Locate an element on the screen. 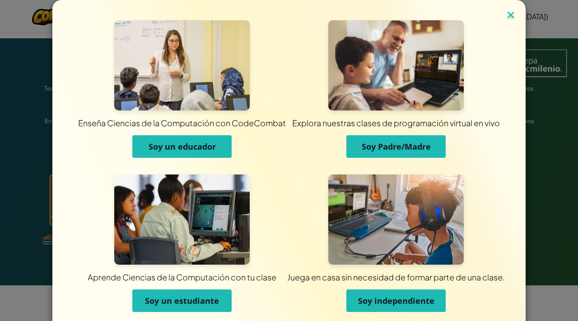 The height and width of the screenshot is (321, 578). img: icono de cerrar is located at coordinates (511, 16).